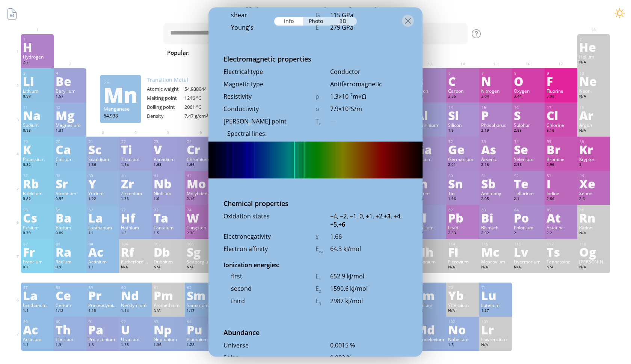 The image size is (631, 364). I want to click on div: 53, so click(561, 176).